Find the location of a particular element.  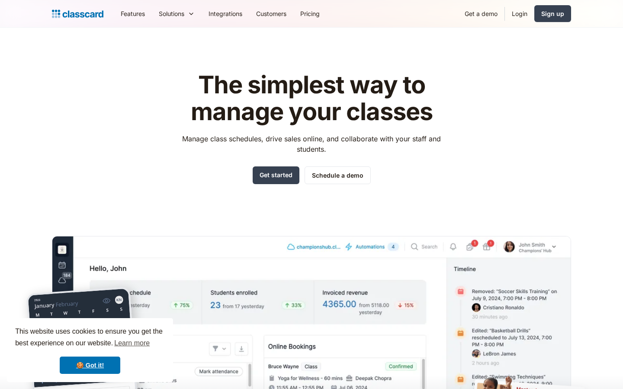

a: Schedule a demo is located at coordinates (337, 175).